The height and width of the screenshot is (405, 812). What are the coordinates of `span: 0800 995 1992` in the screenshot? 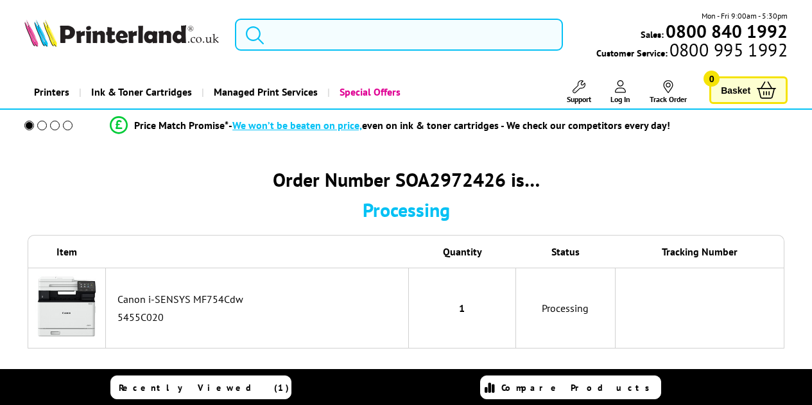 It's located at (727, 49).